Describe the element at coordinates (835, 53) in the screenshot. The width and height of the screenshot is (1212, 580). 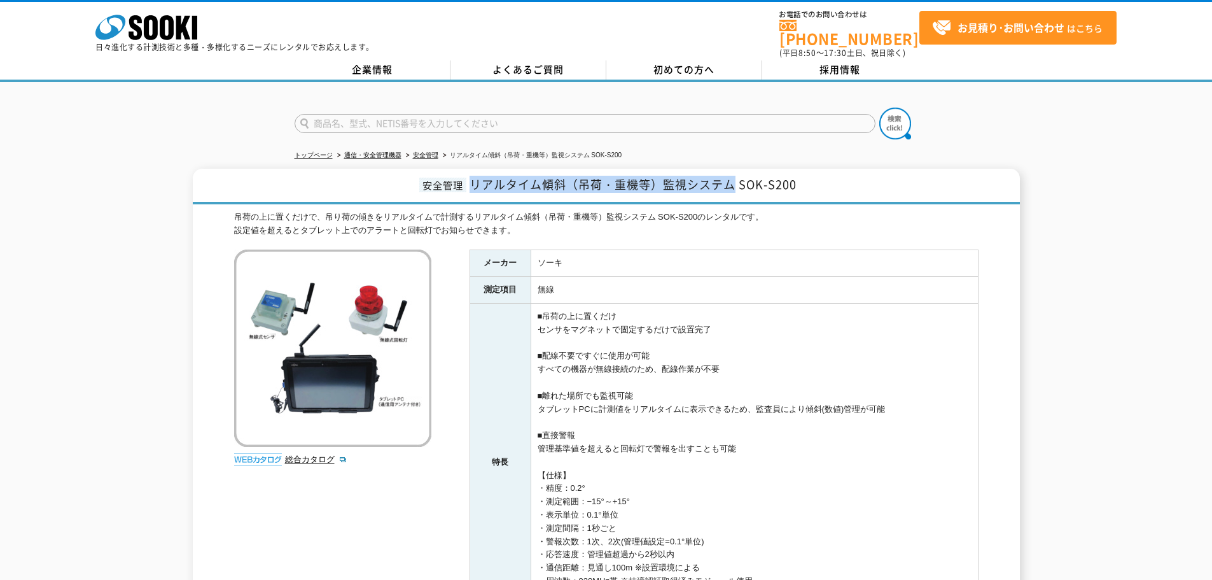
I see `span: 17:30` at that location.